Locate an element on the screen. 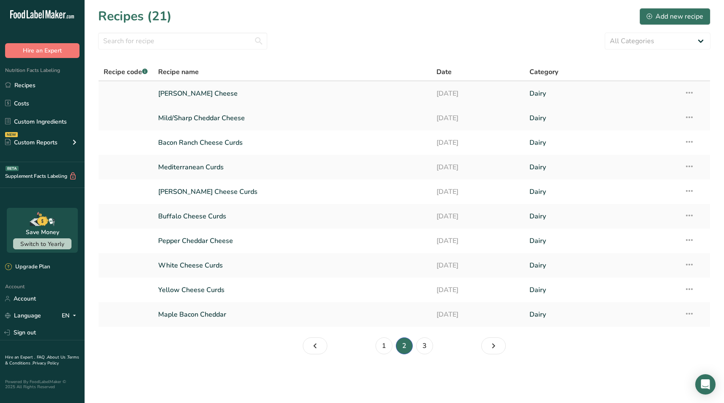 This screenshot has height=403, width=724. a: Hire an Expert . is located at coordinates (20, 357).